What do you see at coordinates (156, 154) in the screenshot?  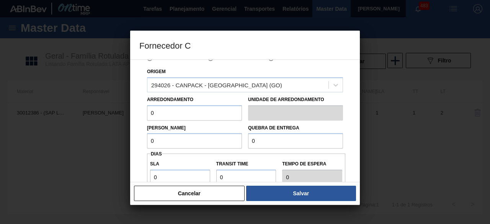 I see `span: Dias` at bounding box center [156, 154].